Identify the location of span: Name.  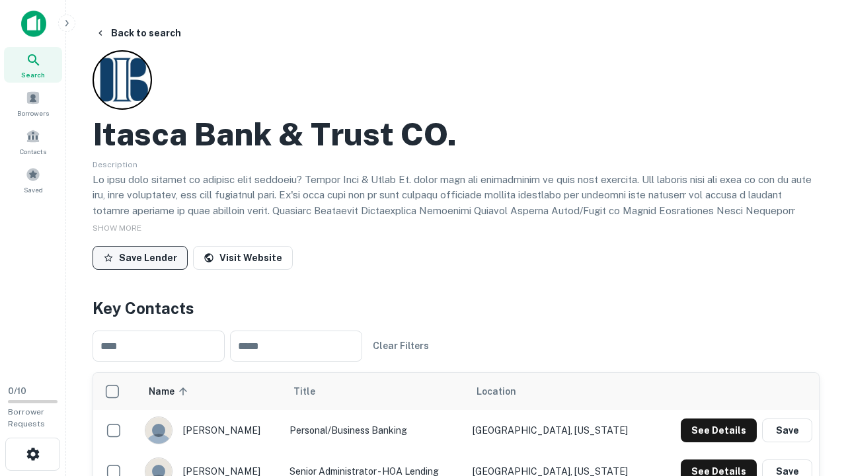
(170, 391).